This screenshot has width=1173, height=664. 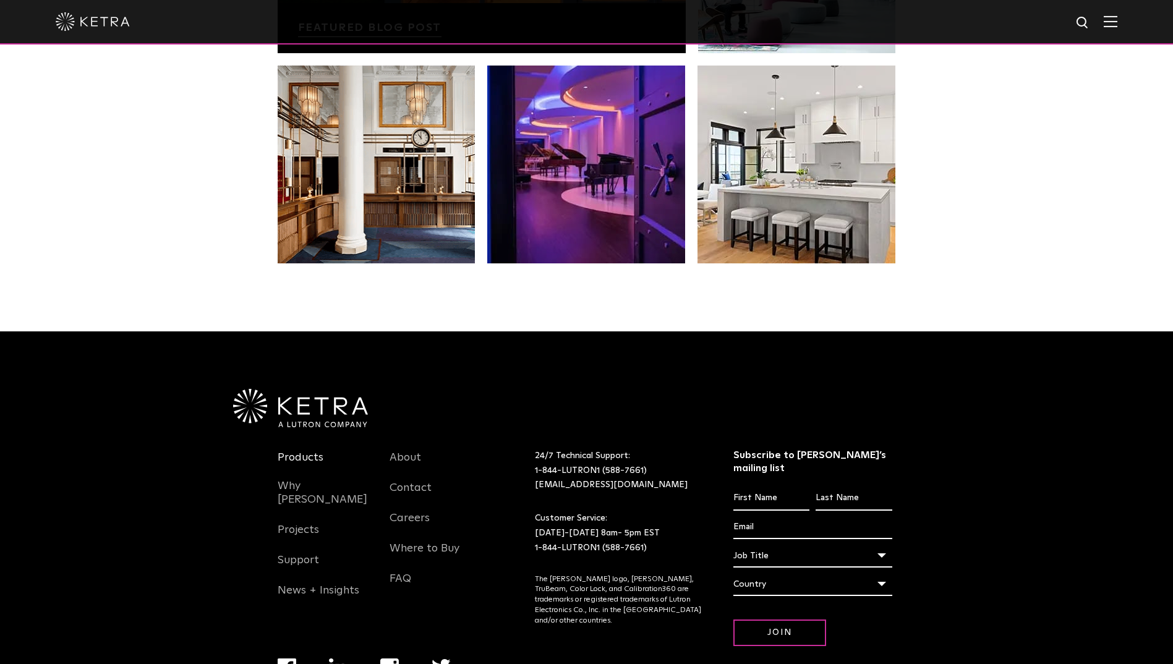 What do you see at coordinates (319, 598) in the screenshot?
I see `a: News + Insights` at bounding box center [319, 598].